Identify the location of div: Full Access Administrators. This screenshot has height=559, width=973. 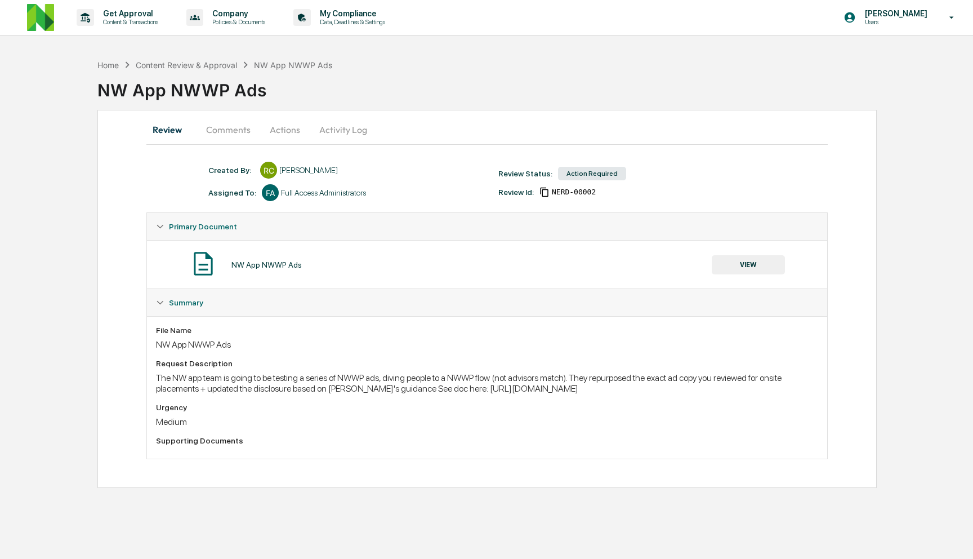
(323, 193).